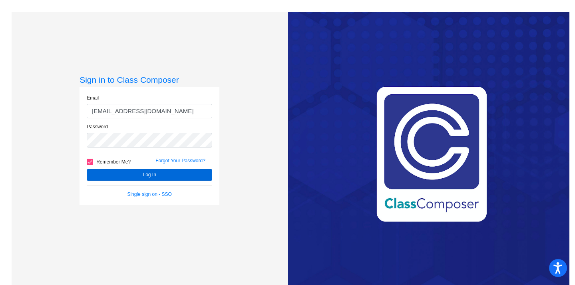  What do you see at coordinates (150, 80) in the screenshot?
I see `h3: Sign in to Class Composer` at bounding box center [150, 80].